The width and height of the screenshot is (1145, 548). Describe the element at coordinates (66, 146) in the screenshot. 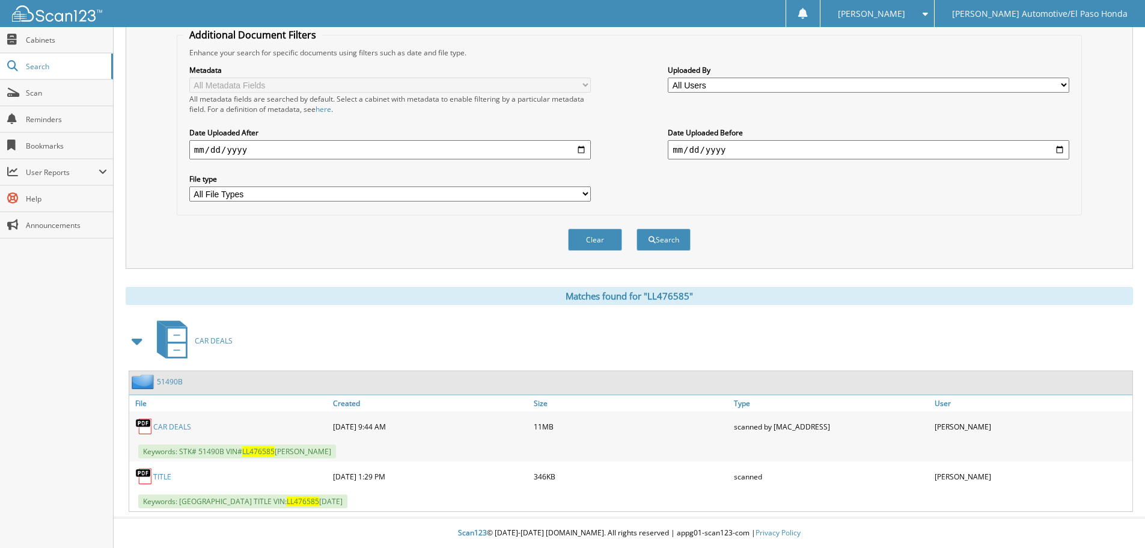

I see `span: Bookmarks` at that location.